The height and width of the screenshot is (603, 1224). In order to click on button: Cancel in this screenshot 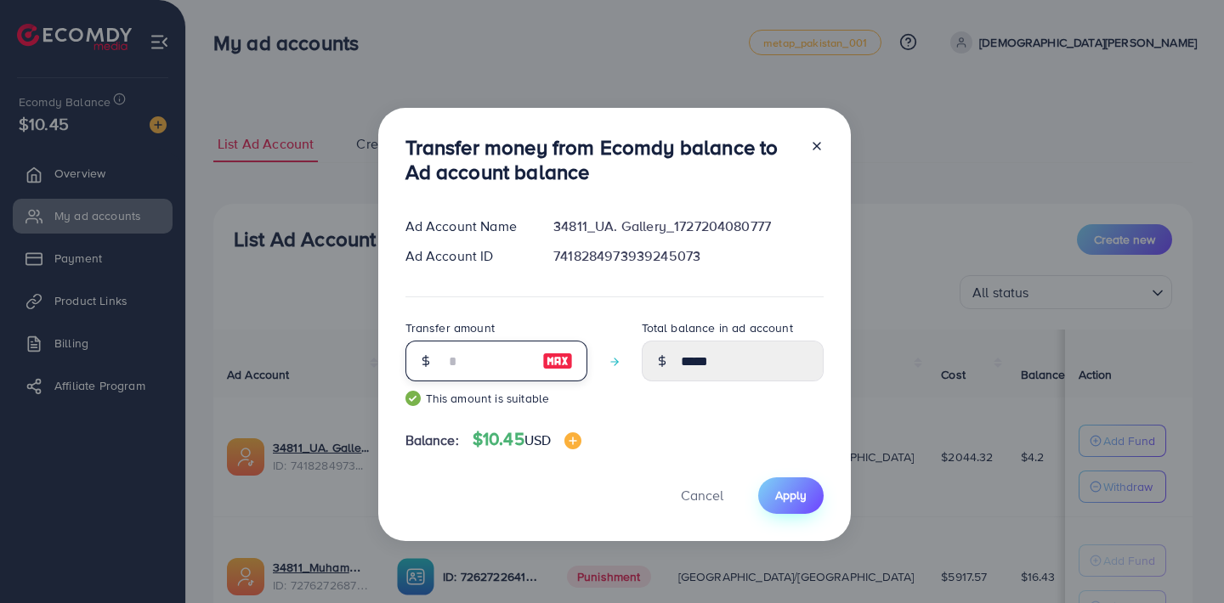, I will do `click(702, 495)`.